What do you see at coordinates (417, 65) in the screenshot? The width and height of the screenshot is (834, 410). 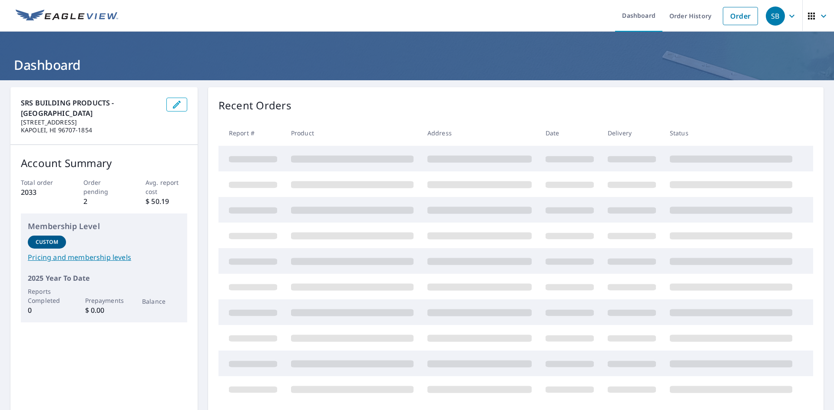 I see `h1: Dashboard` at bounding box center [417, 65].